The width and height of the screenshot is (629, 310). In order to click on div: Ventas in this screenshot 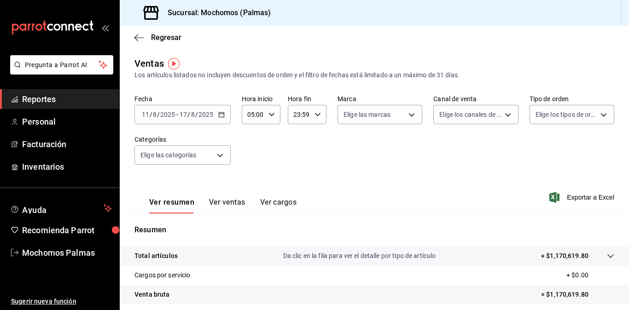, I will do `click(149, 64)`.